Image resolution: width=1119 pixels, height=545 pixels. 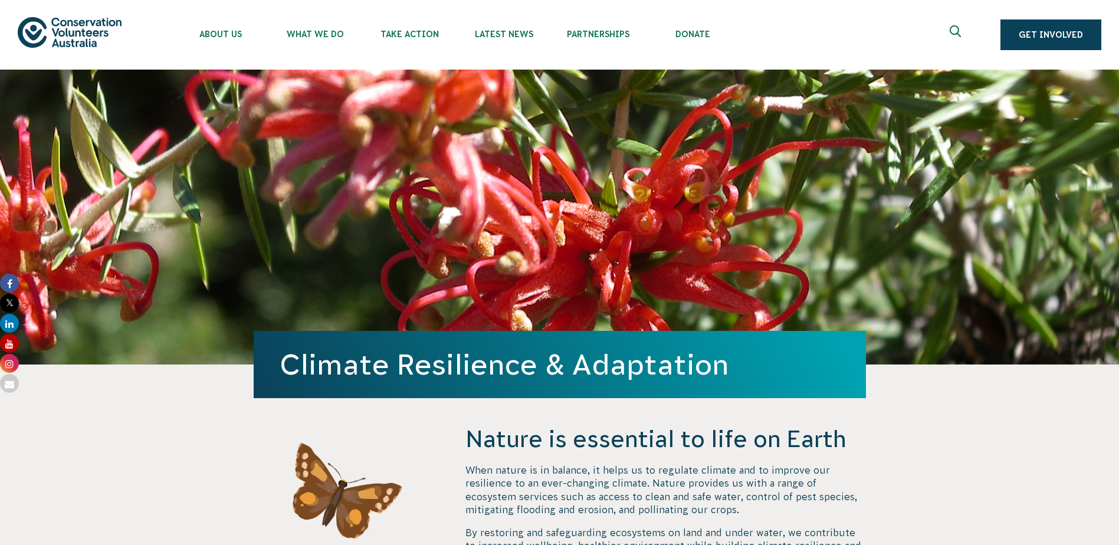 What do you see at coordinates (598, 34) in the screenshot?
I see `span: Partnerships` at bounding box center [598, 34].